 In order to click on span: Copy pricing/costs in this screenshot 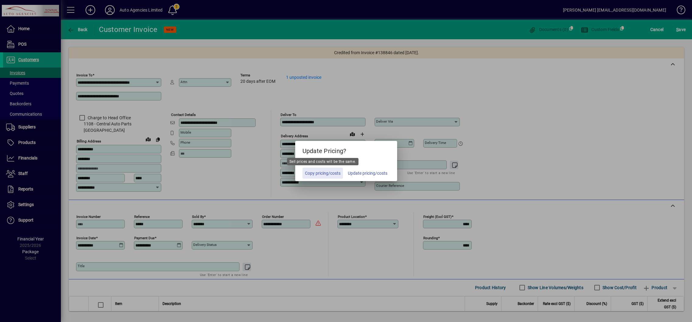, I will do `click(323, 173)`.